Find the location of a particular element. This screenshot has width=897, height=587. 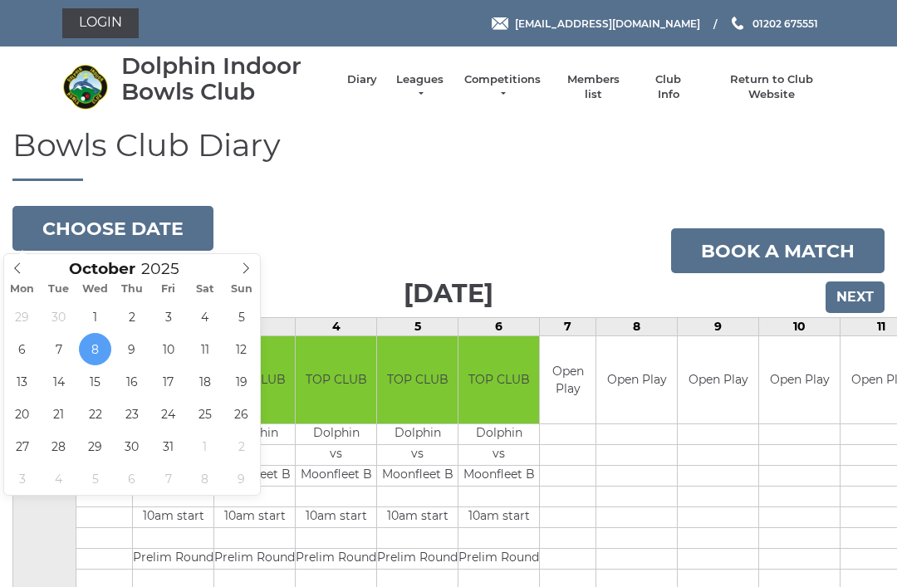

span: October 25, 2025 is located at coordinates (204, 413).